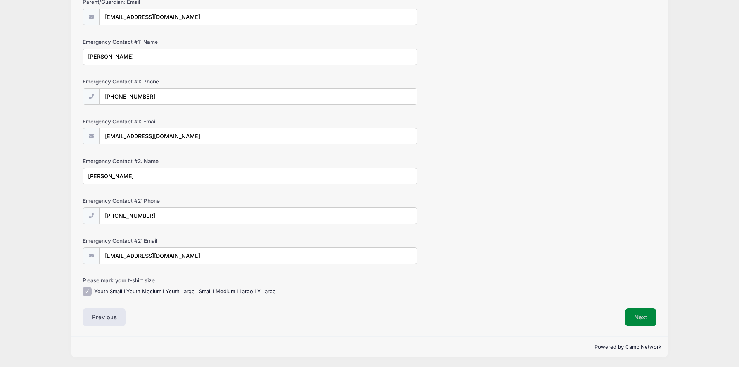 This screenshot has height=367, width=739. I want to click on button: Previous, so click(104, 317).